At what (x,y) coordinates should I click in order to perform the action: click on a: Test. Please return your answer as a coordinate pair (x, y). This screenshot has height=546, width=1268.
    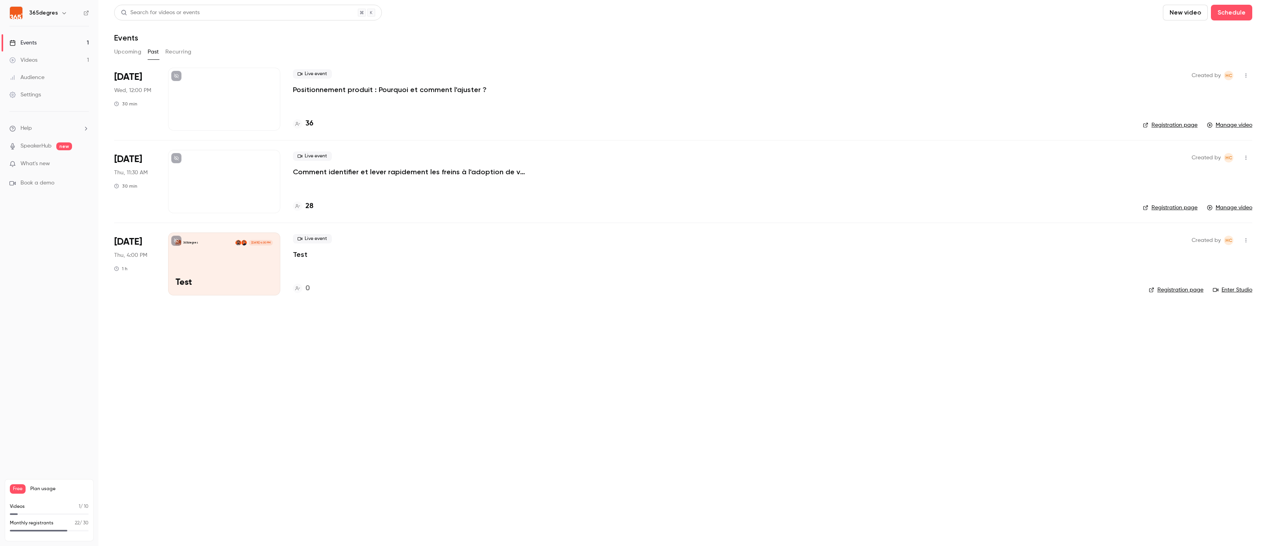
    Looking at the image, I should click on (300, 255).